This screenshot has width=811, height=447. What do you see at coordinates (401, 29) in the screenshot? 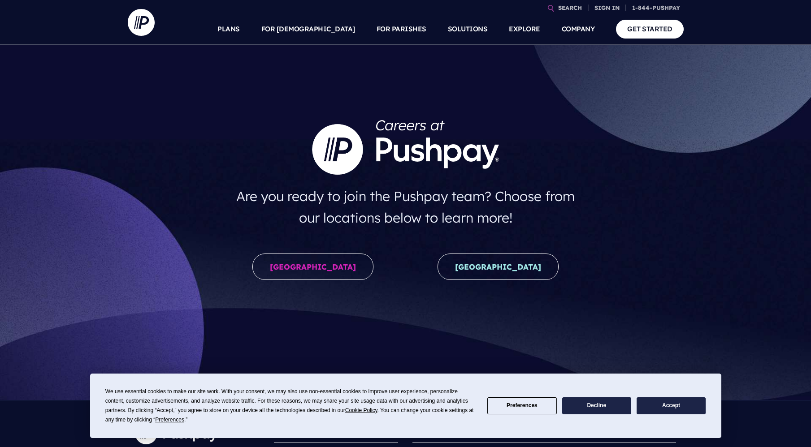
I see `a: FOR PARISHES` at bounding box center [401, 29].